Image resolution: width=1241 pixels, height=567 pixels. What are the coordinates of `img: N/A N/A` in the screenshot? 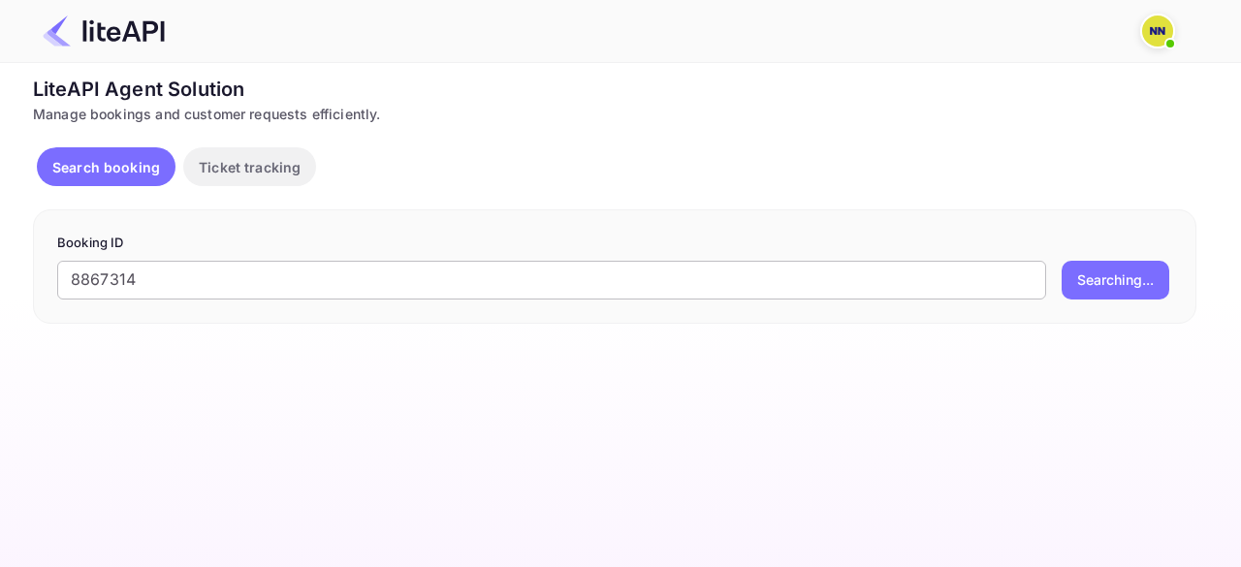 It's located at (1158, 31).